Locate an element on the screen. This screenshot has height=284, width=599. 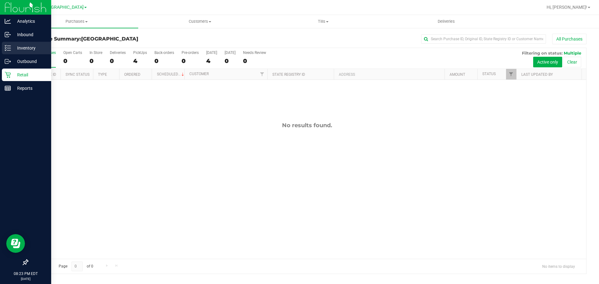
span: Customers is located at coordinates (200, 22).